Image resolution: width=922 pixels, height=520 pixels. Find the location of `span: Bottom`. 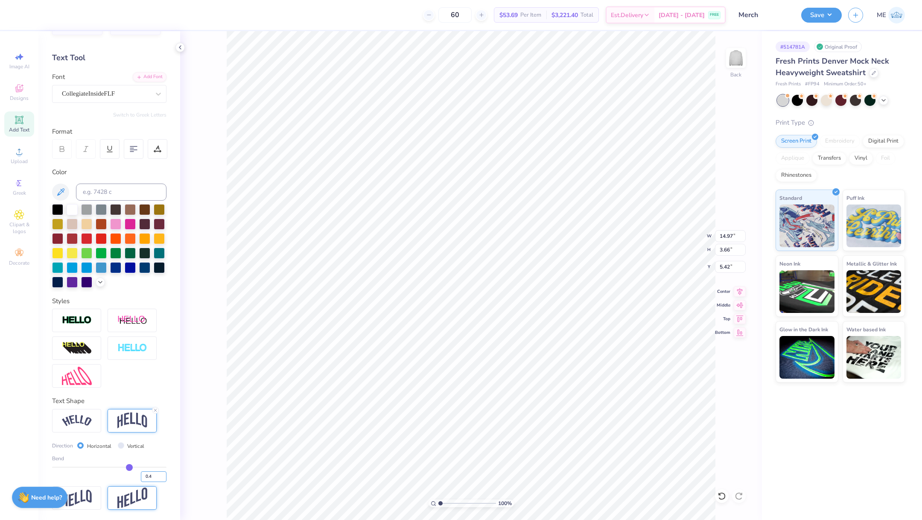

span: Bottom is located at coordinates (722, 332).